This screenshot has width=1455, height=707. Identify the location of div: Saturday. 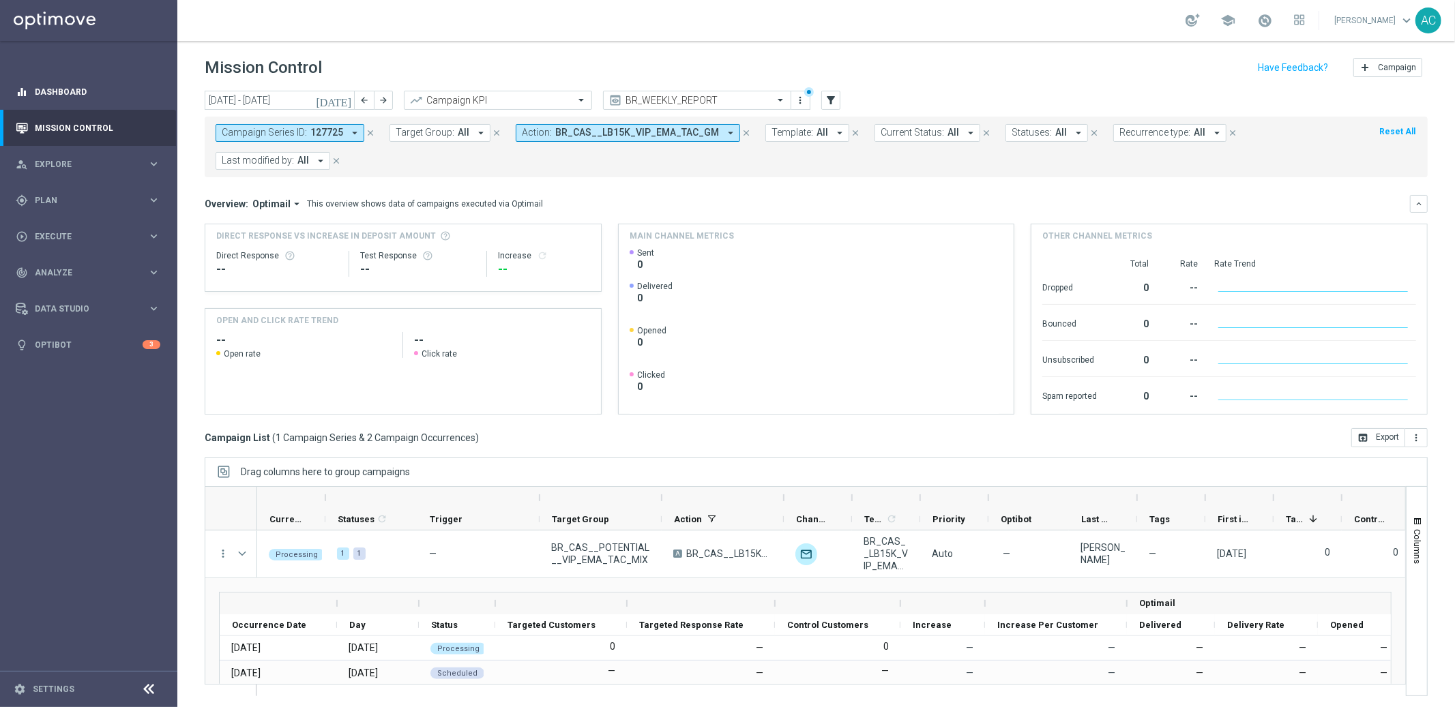
(363, 673).